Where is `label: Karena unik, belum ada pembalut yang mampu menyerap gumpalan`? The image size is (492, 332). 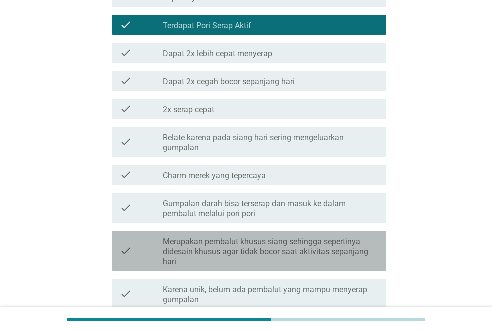
label: Karena unik, belum ada pembalut yang mampu menyerap gumpalan is located at coordinates (270, 295).